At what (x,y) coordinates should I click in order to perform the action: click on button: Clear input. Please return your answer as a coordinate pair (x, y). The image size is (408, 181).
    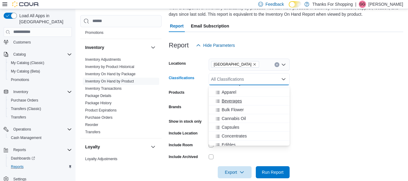
    Looking at the image, I should click on (277, 65).